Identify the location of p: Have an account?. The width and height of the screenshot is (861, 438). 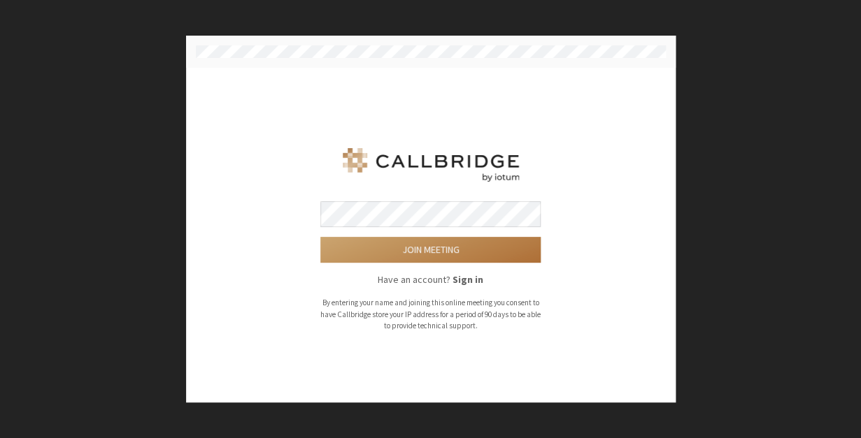
(430, 280).